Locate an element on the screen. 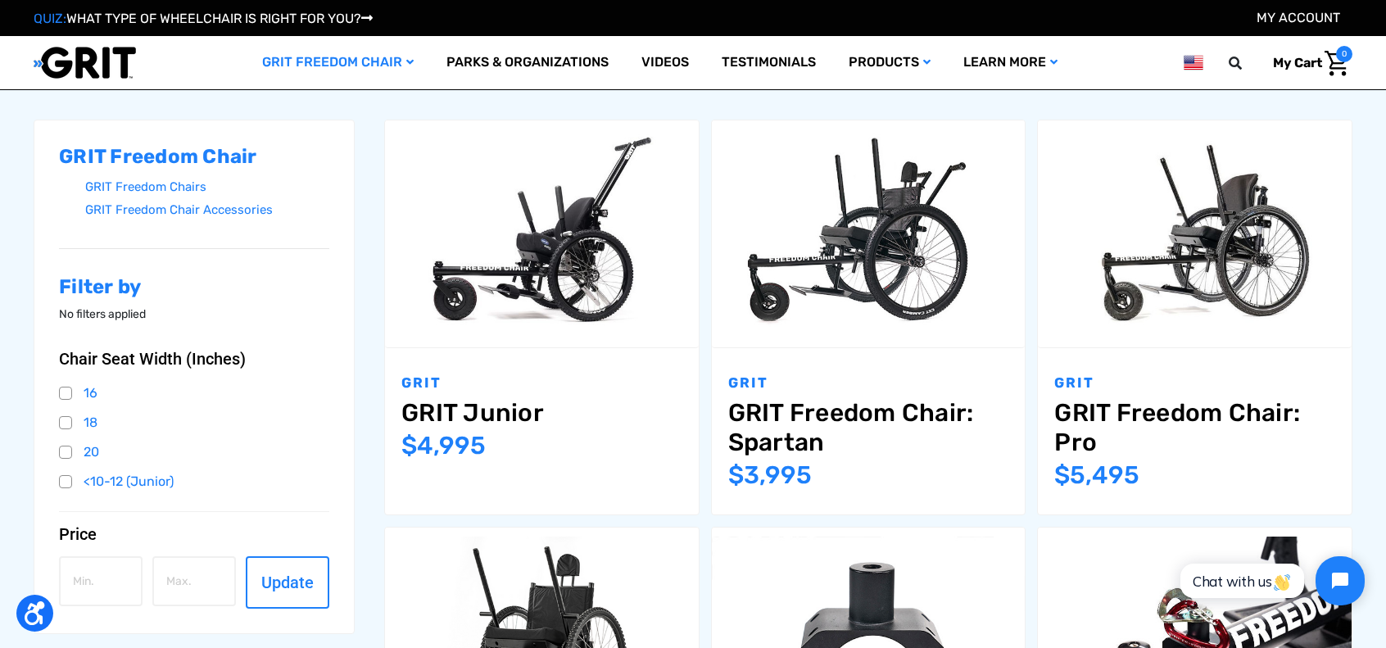 This screenshot has height=648, width=1386. img: GRIT Freedom Chair: Spartan is located at coordinates (869, 234).